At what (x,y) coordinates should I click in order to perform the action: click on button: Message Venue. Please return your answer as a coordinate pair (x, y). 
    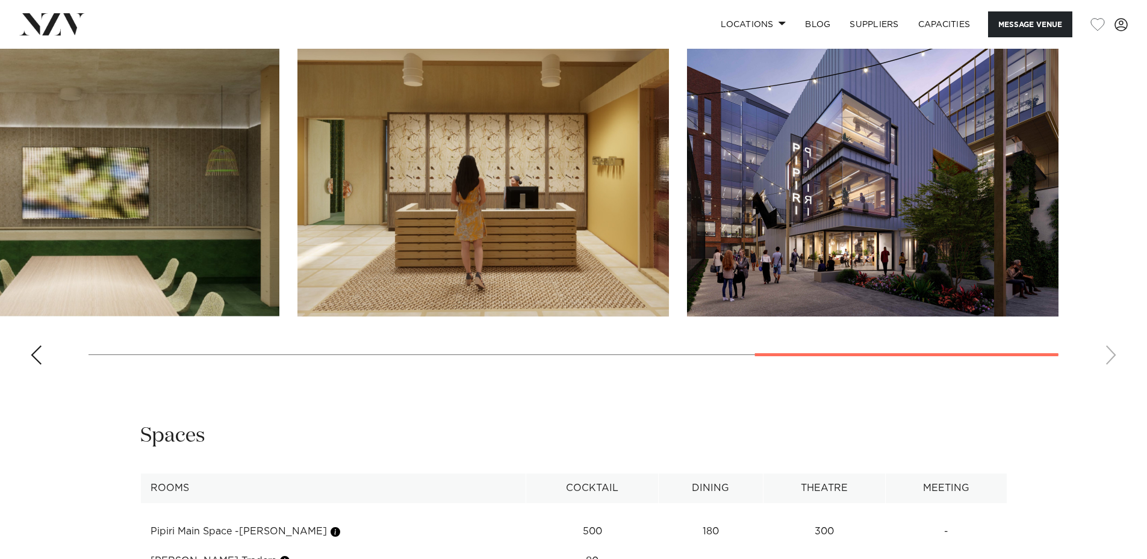
    Looking at the image, I should click on (1030, 24).